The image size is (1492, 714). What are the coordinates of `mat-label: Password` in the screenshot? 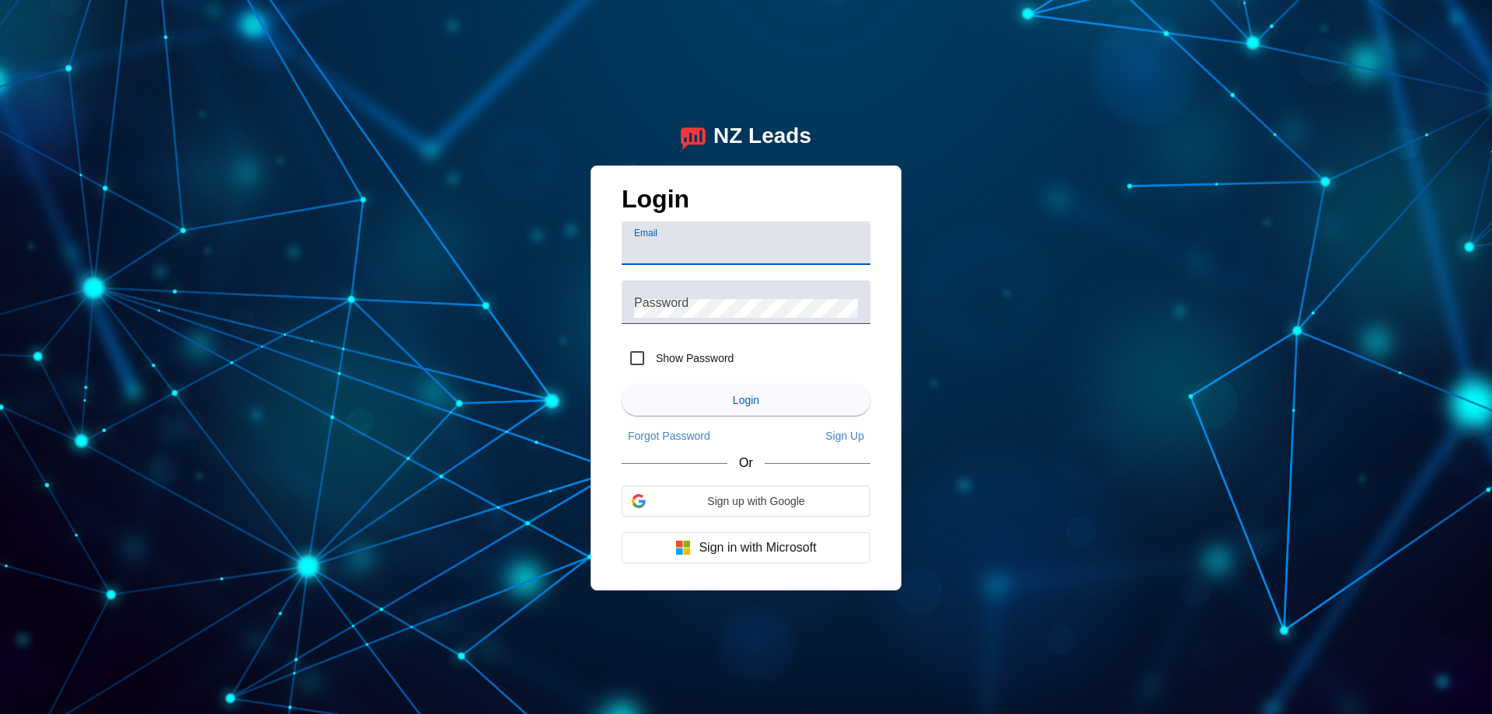 It's located at (661, 302).